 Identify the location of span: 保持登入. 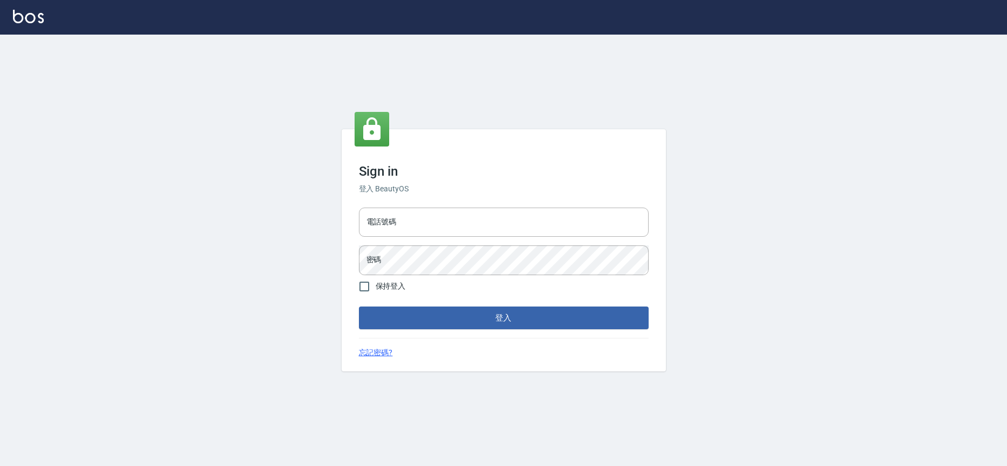
(391, 286).